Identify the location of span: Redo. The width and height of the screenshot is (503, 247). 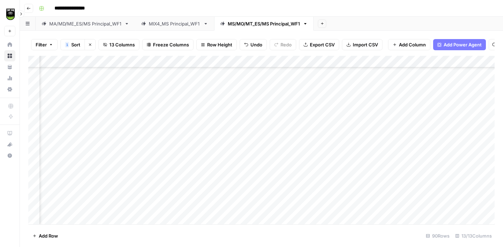
(286, 45).